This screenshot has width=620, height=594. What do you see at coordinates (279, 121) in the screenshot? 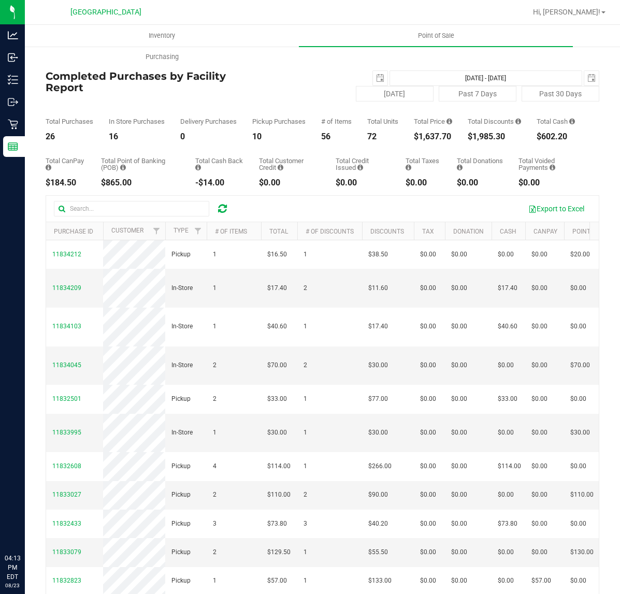
I see `div: Pickup Purchases` at bounding box center [279, 121].